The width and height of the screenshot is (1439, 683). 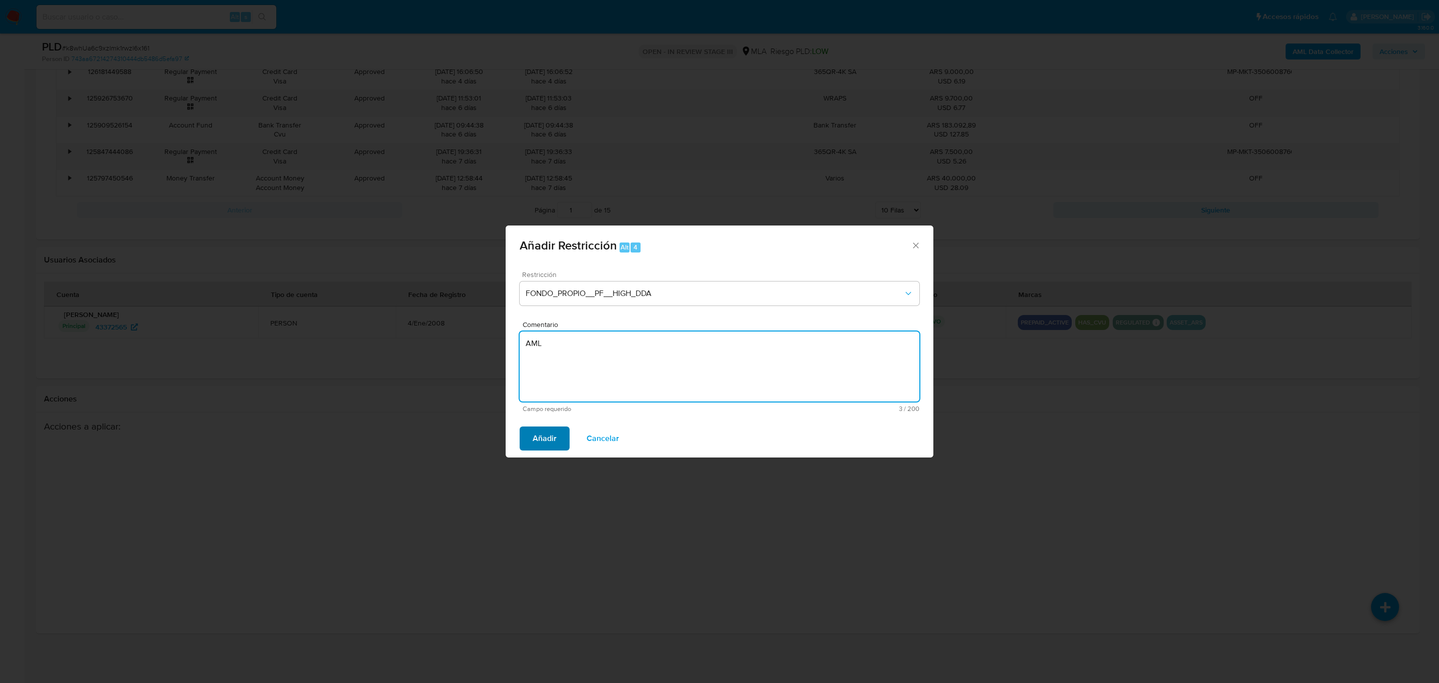 What do you see at coordinates (636, 247) in the screenshot?
I see `span: 4` at bounding box center [636, 247].